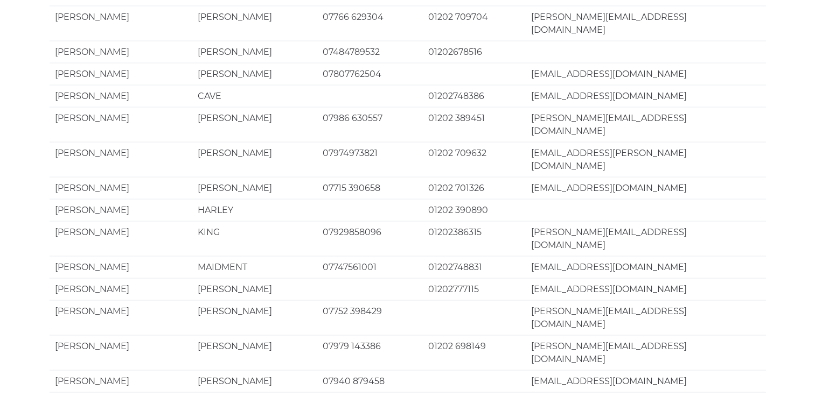 The width and height of the screenshot is (815, 397). I want to click on td: 07715 390658, so click(370, 188).